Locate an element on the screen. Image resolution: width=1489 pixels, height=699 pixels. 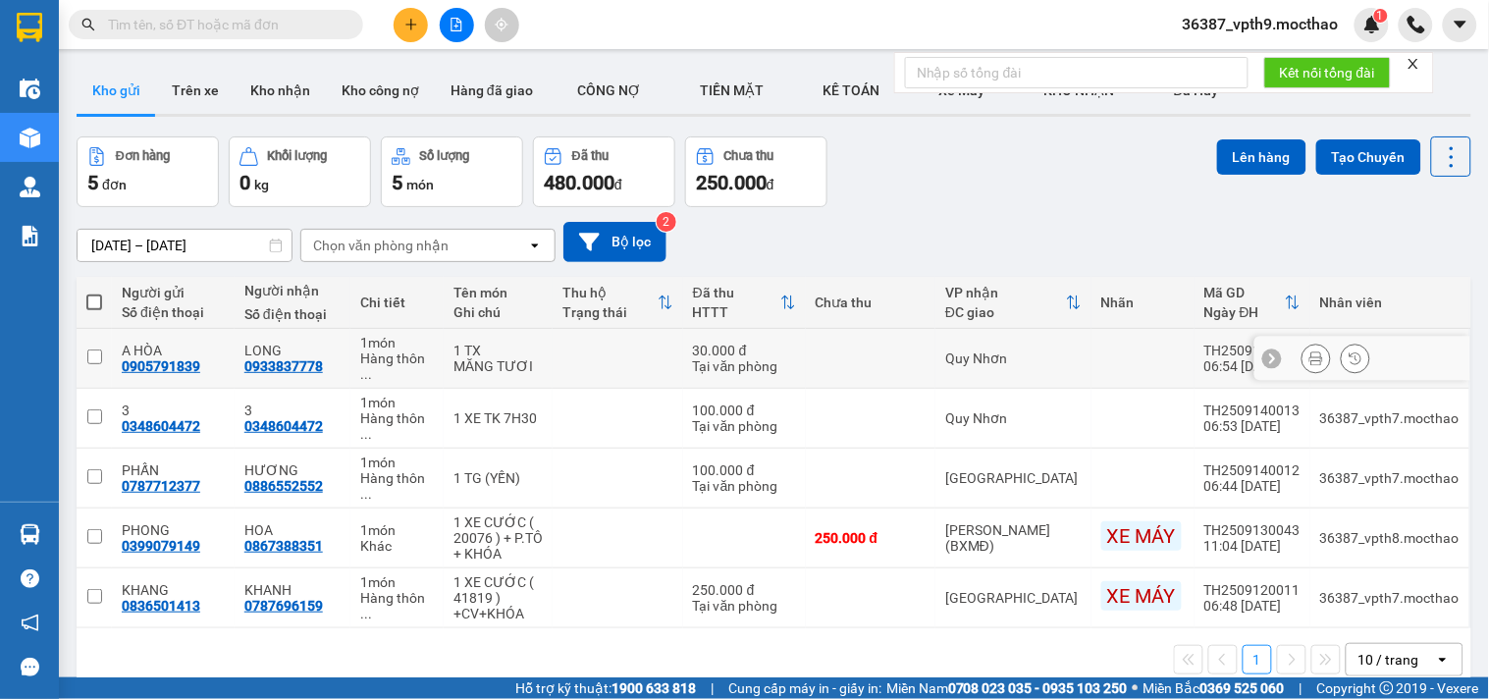
span: TIỀN MẶT is located at coordinates (732, 90).